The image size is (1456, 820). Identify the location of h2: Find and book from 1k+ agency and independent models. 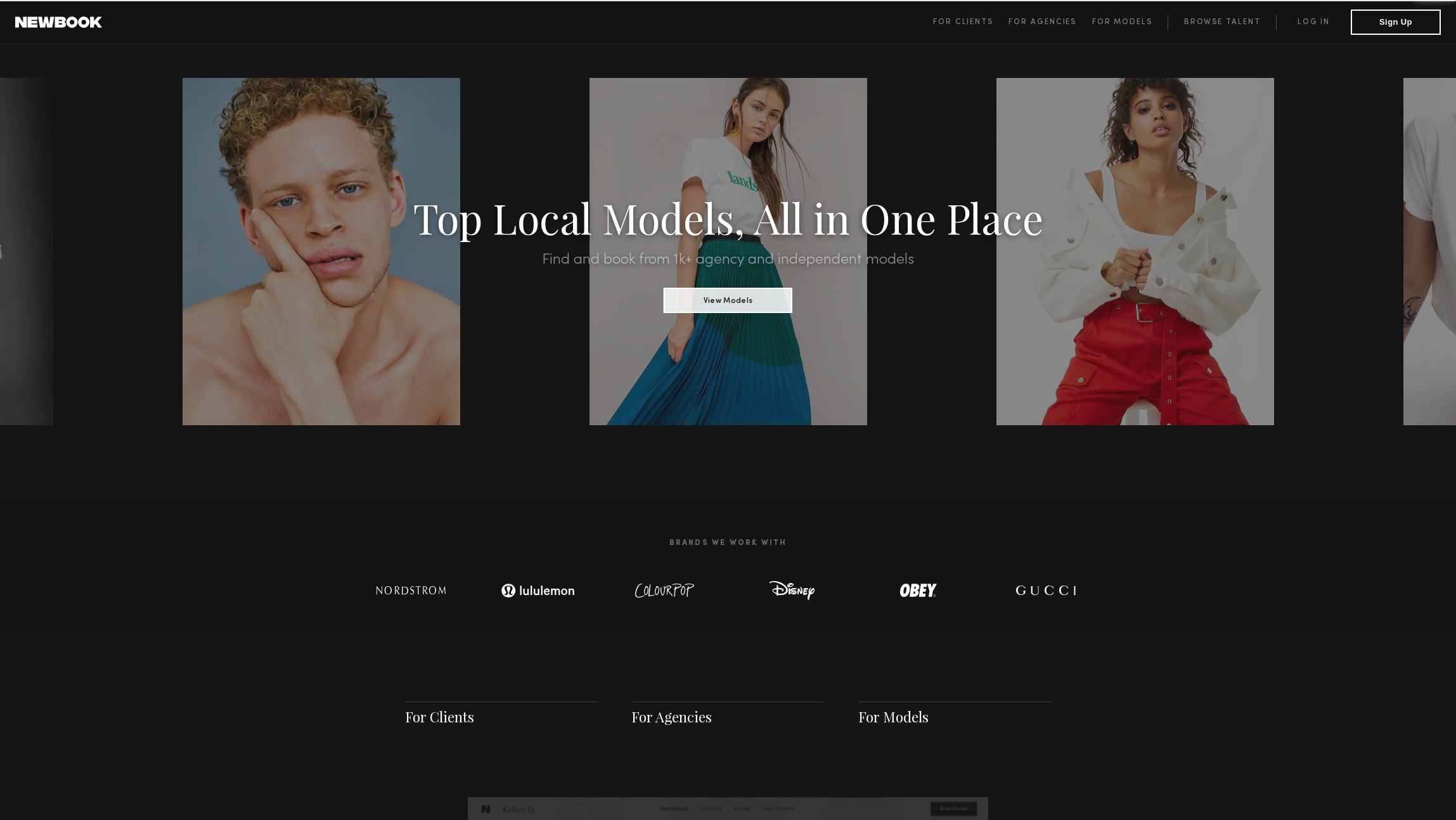
(728, 260).